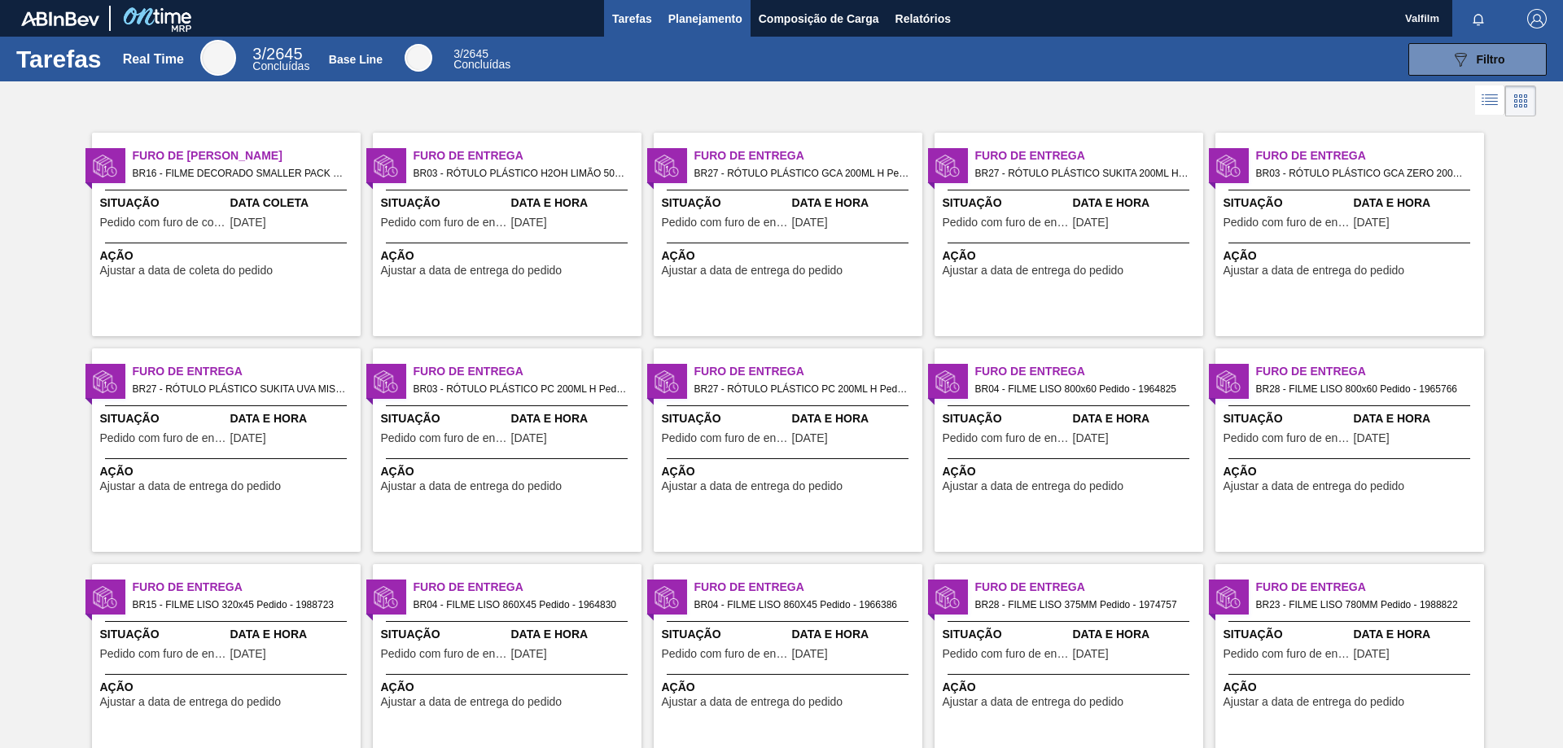 Image resolution: width=1563 pixels, height=748 pixels. Describe the element at coordinates (1537, 19) in the screenshot. I see `img: Logout` at that location.